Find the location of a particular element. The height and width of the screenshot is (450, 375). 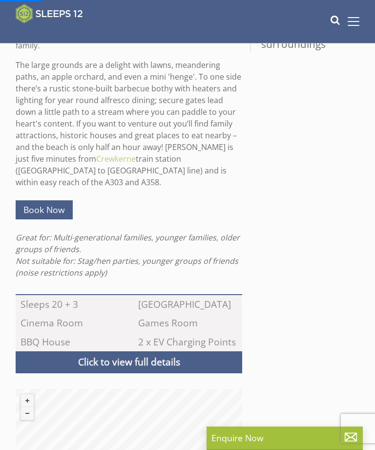

li: Cinema Room is located at coordinates (70, 323).